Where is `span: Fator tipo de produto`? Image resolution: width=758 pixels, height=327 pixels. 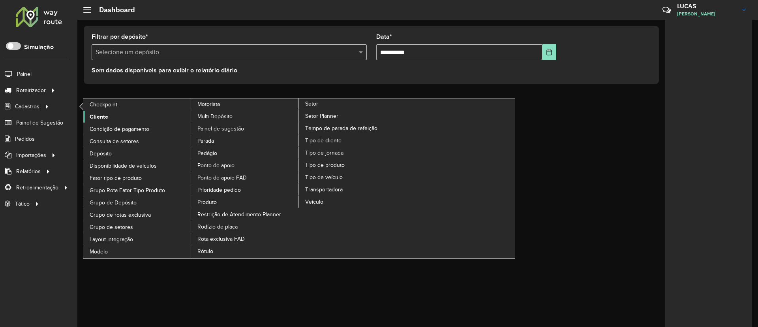 span: Fator tipo de produto is located at coordinates (116, 178).